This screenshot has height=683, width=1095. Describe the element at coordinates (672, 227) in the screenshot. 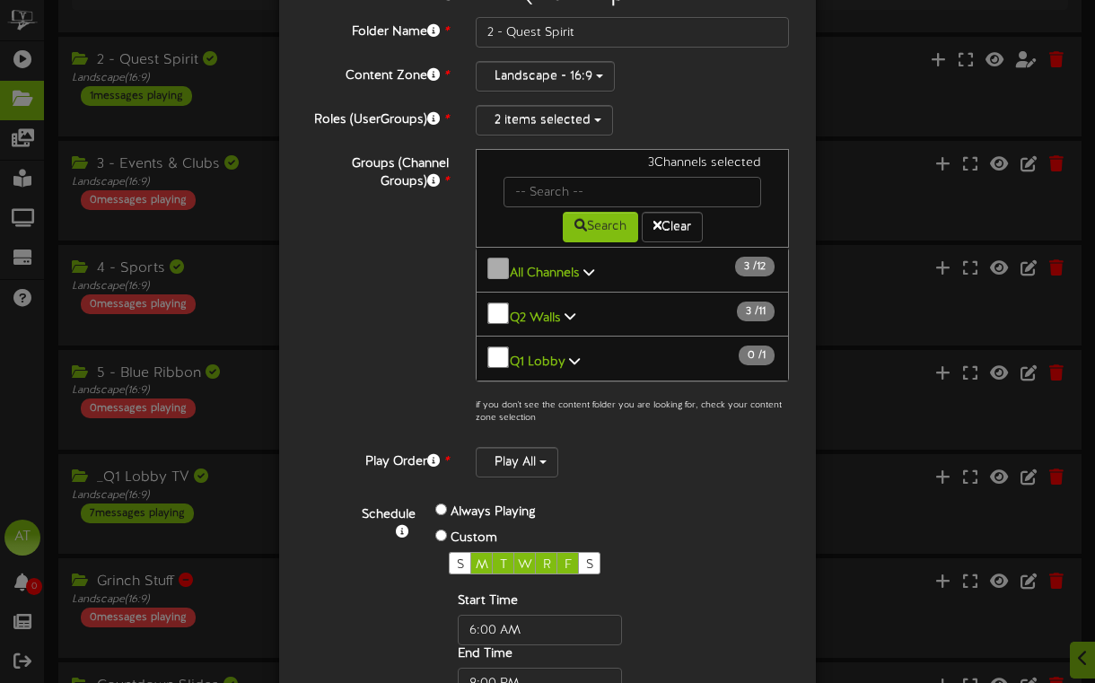

I see `button: Clear` at that location.